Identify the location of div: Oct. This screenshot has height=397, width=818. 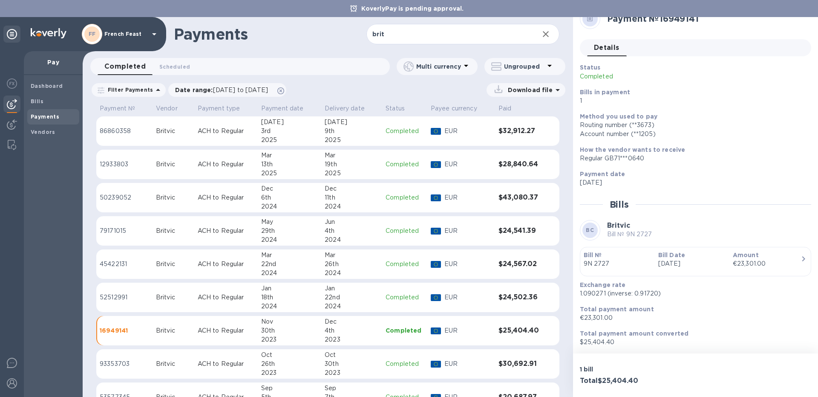
(351, 354).